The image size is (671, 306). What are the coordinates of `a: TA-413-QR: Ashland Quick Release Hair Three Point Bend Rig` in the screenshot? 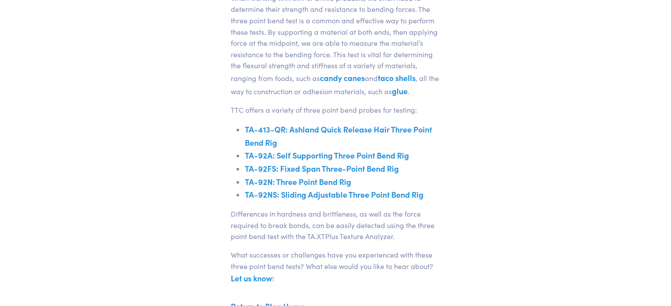 It's located at (338, 136).